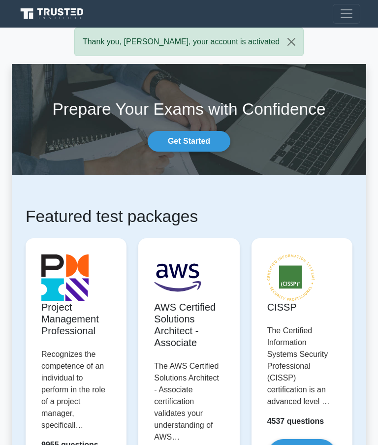 This screenshot has width=378, height=445. What do you see at coordinates (346, 14) in the screenshot?
I see `button: Toggle navigation` at bounding box center [346, 14].